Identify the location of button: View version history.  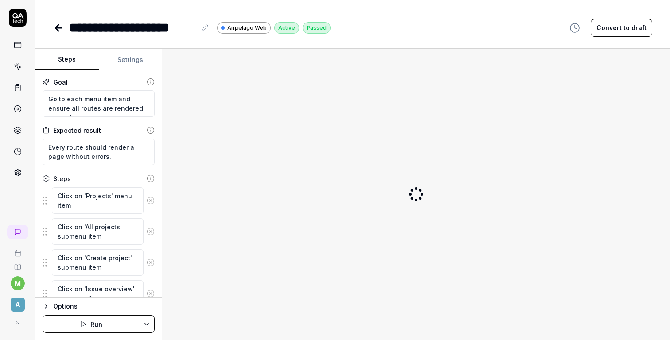
(575, 28).